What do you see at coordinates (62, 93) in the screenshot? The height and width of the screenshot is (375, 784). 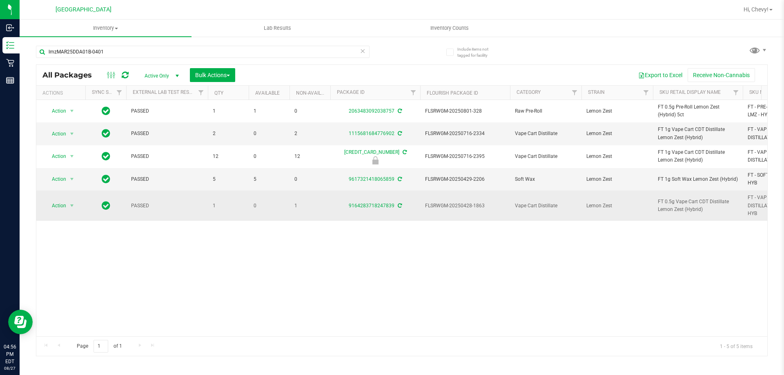 I see `div: Actions` at bounding box center [62, 93].